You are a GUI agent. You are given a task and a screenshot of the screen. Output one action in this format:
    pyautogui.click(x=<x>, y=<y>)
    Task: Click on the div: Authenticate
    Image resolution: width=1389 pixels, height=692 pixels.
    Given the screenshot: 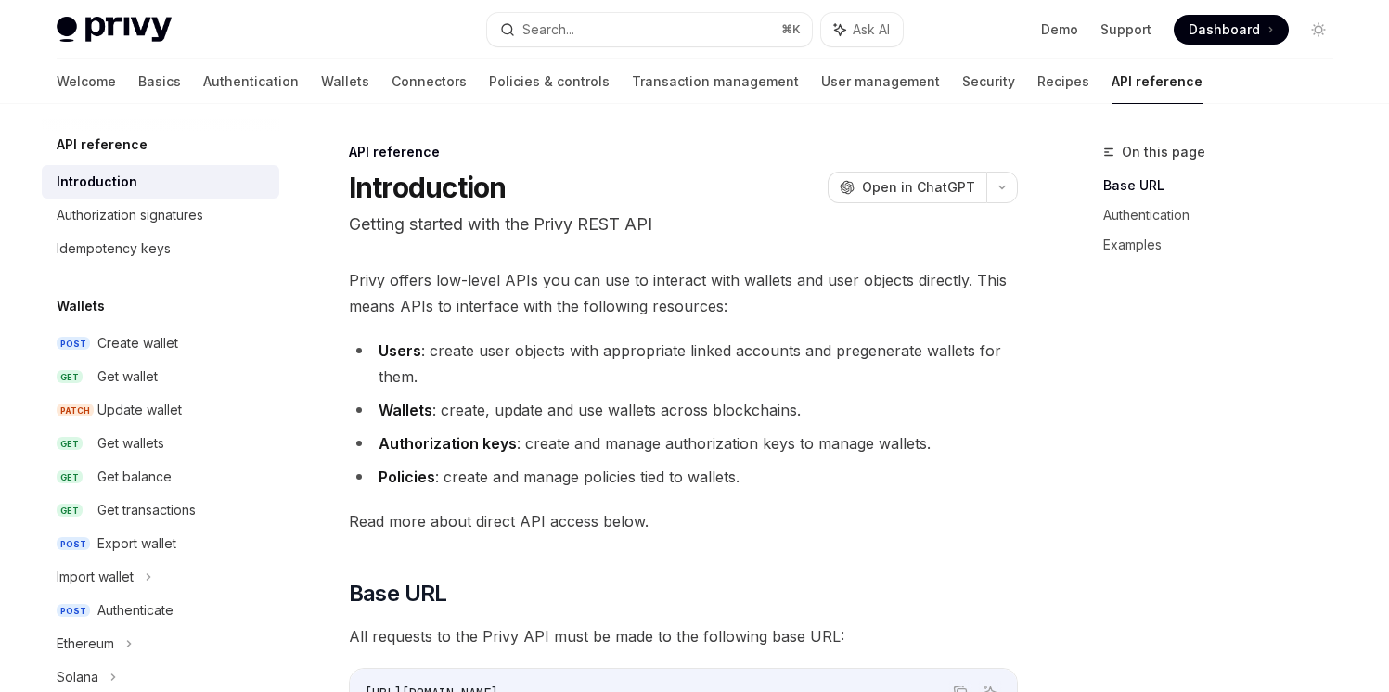 What is the action you would take?
    pyautogui.click(x=136, y=611)
    